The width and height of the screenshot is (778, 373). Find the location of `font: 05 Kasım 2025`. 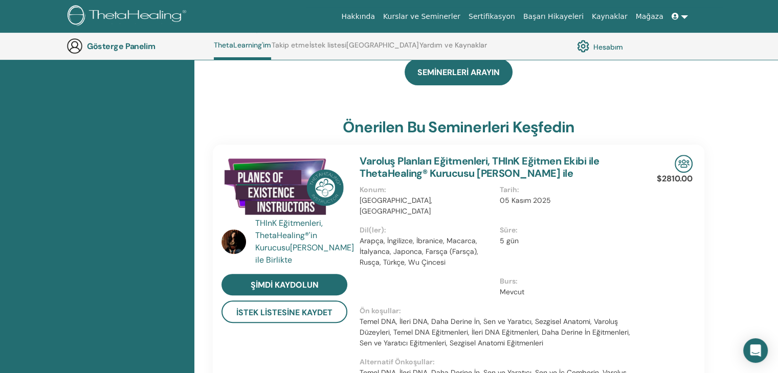

font: 05 Kasım 2025 is located at coordinates (525, 201).